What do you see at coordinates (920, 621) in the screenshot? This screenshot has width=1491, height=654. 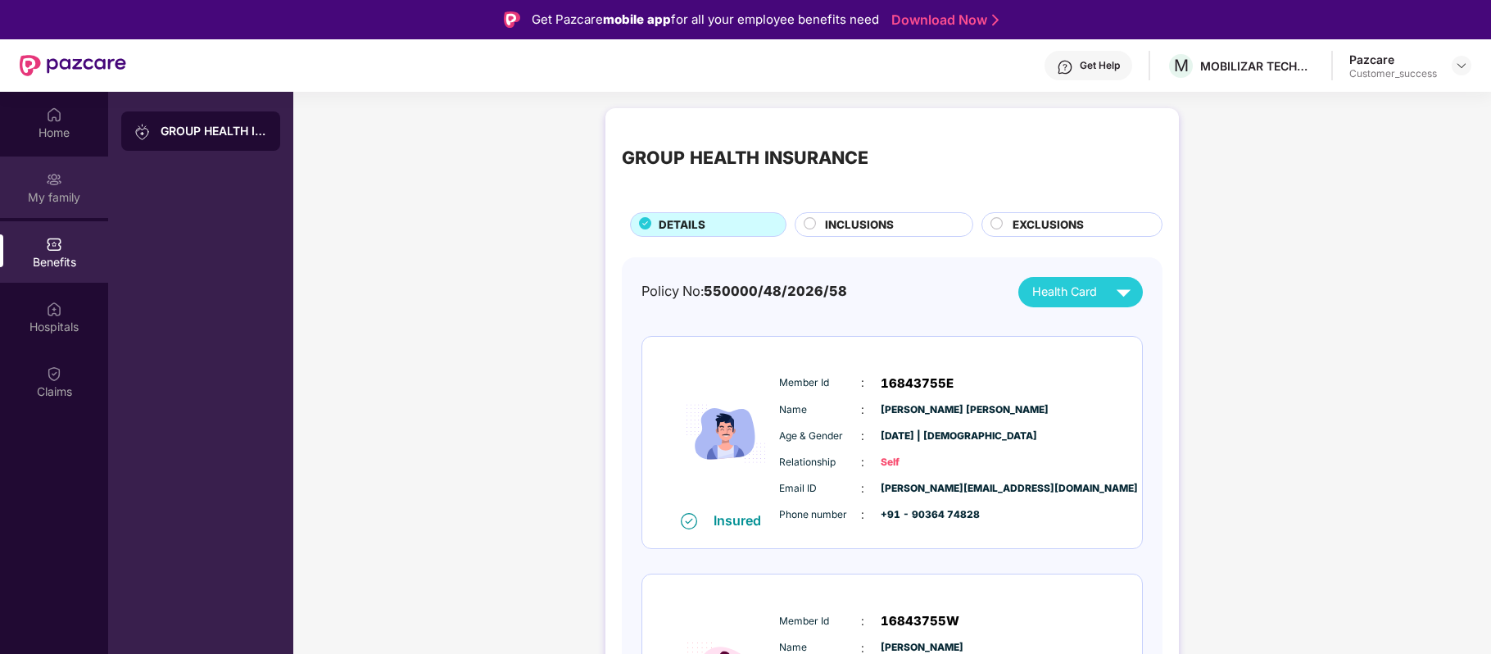 I see `span: 16843755W` at bounding box center [920, 621].